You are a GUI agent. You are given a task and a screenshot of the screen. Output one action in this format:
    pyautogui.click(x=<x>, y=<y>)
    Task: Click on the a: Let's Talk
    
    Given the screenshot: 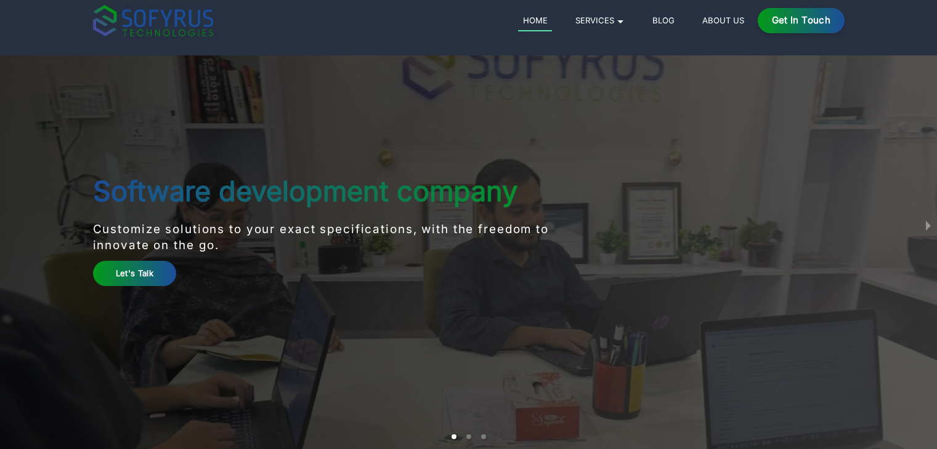 What is the action you would take?
    pyautogui.click(x=135, y=273)
    